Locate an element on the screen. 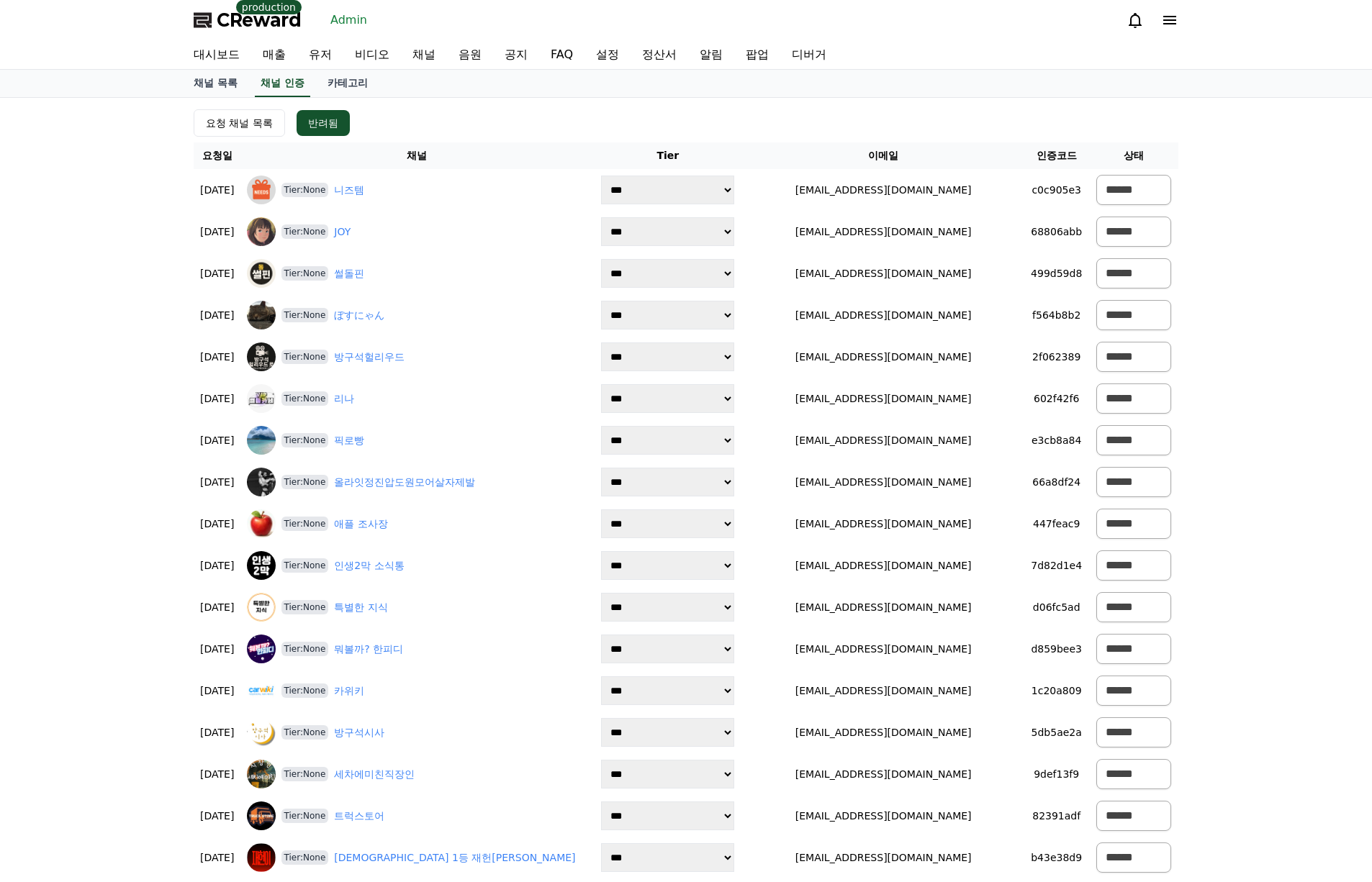 Image resolution: width=1372 pixels, height=882 pixels. a: 채널 is located at coordinates (424, 55).